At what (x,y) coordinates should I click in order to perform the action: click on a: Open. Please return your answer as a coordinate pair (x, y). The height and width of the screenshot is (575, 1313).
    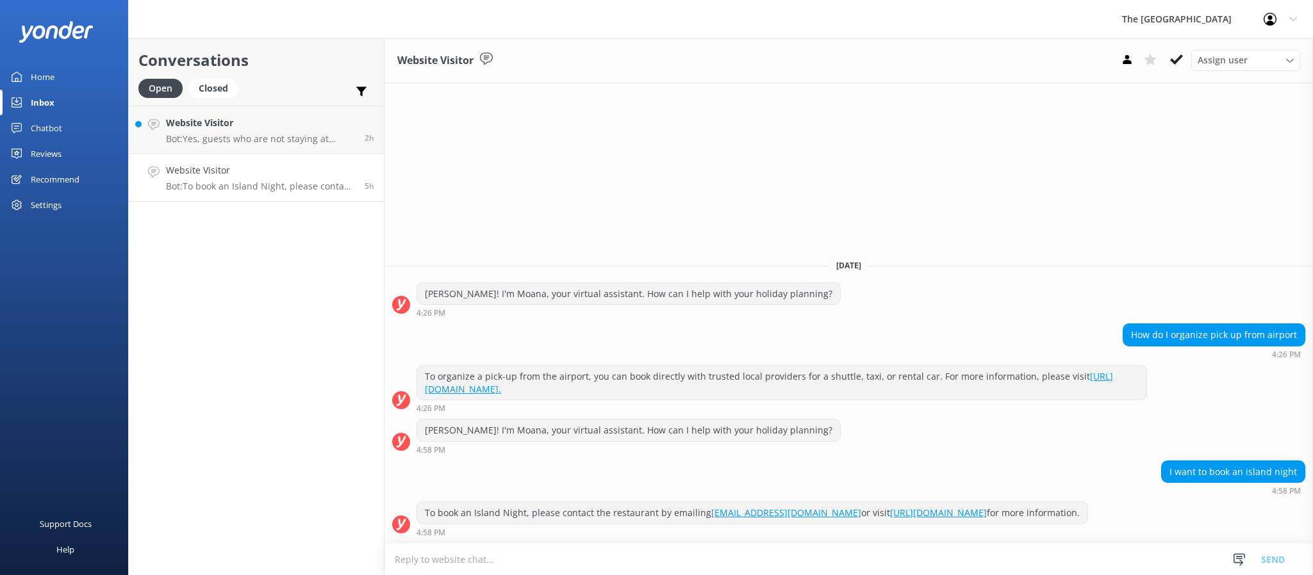
    Looking at the image, I should click on (163, 88).